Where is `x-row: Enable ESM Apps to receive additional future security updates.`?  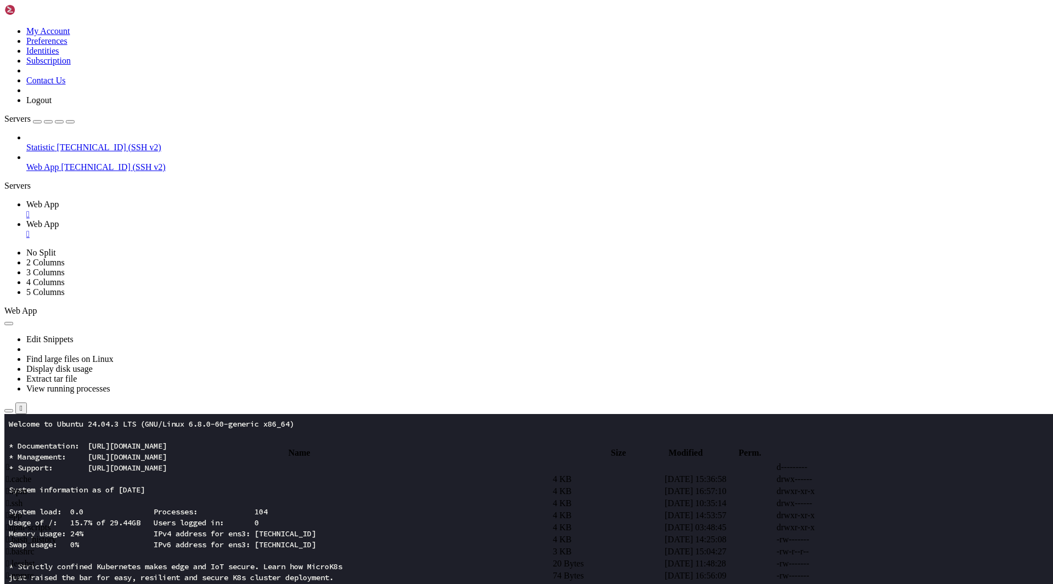
x-row: Enable ESM Apps to receive additional future security updates. is located at coordinates (457, 262).